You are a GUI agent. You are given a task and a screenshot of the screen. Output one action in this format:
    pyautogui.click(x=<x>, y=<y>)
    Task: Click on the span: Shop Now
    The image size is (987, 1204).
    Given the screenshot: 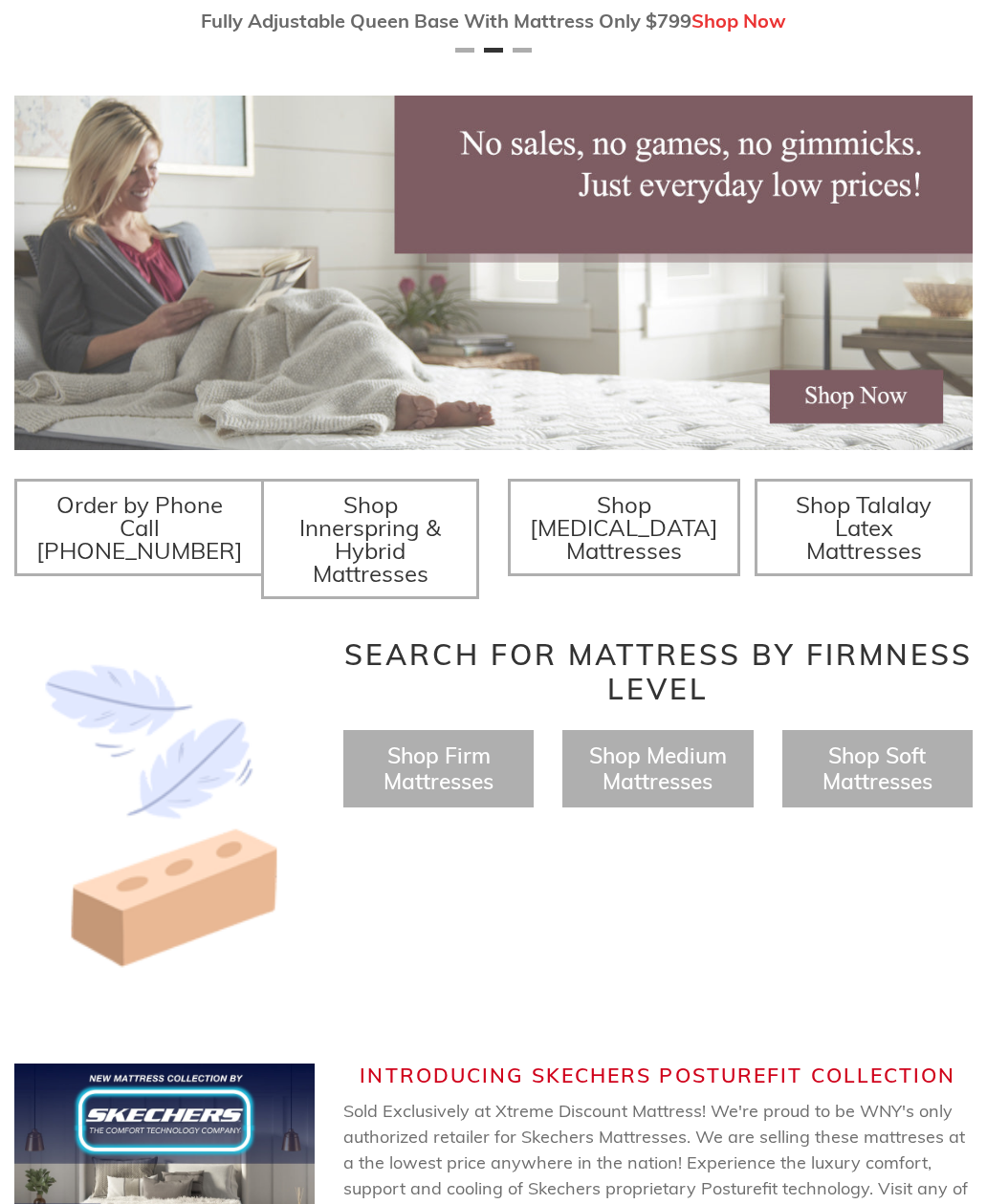 What is the action you would take?
    pyautogui.click(x=738, y=20)
    